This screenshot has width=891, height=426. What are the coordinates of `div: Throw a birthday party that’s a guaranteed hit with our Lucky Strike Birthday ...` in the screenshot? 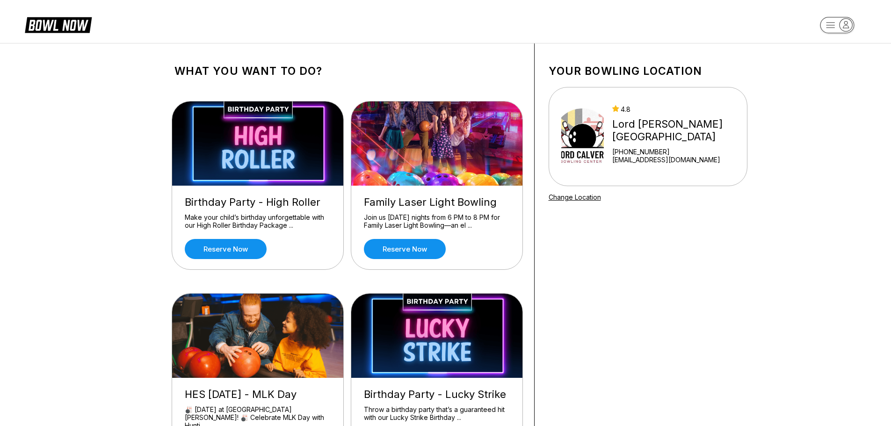 It's located at (437, 414).